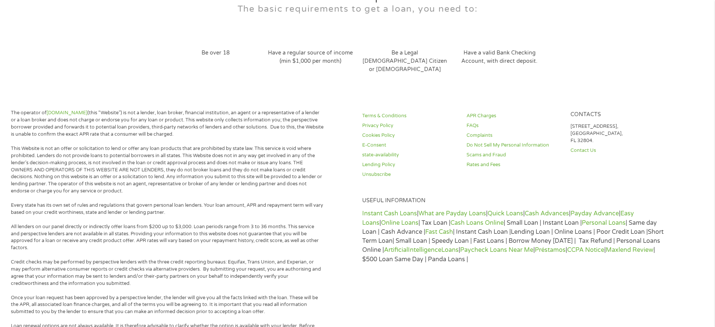  Describe the element at coordinates (410, 125) in the screenshot. I see `a: Privacy Policy` at that location.